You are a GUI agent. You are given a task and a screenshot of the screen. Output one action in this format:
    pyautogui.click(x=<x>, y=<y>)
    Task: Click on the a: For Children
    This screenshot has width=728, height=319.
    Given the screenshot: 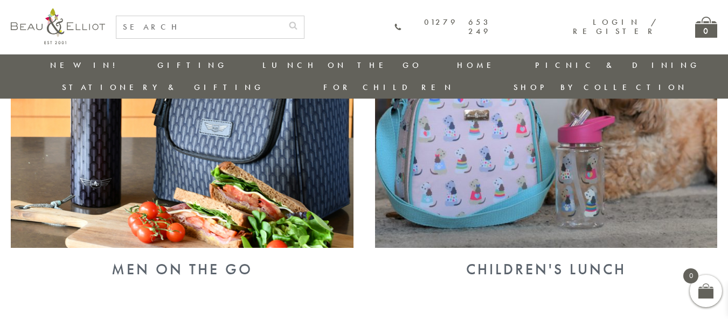 What is the action you would take?
    pyautogui.click(x=389, y=87)
    